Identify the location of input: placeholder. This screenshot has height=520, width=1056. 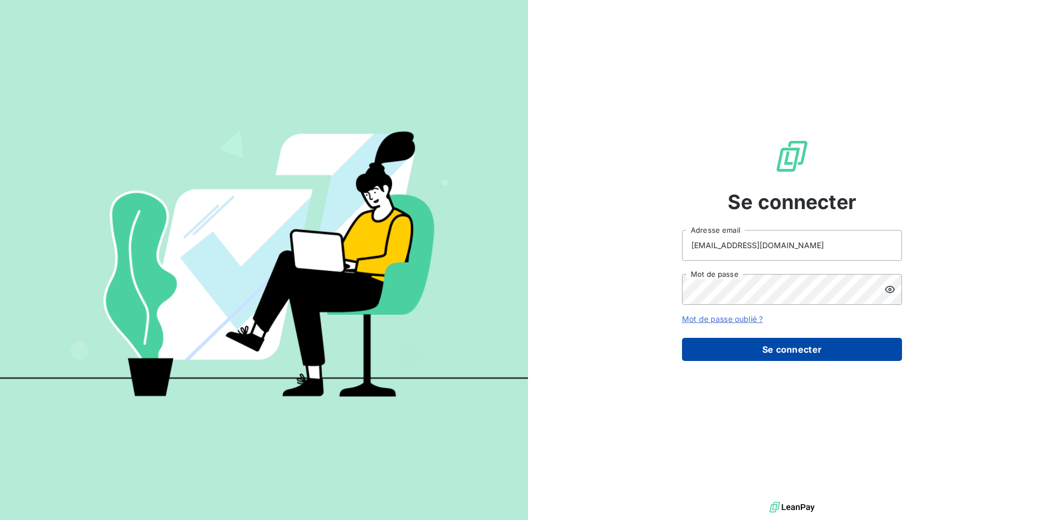
(792, 245).